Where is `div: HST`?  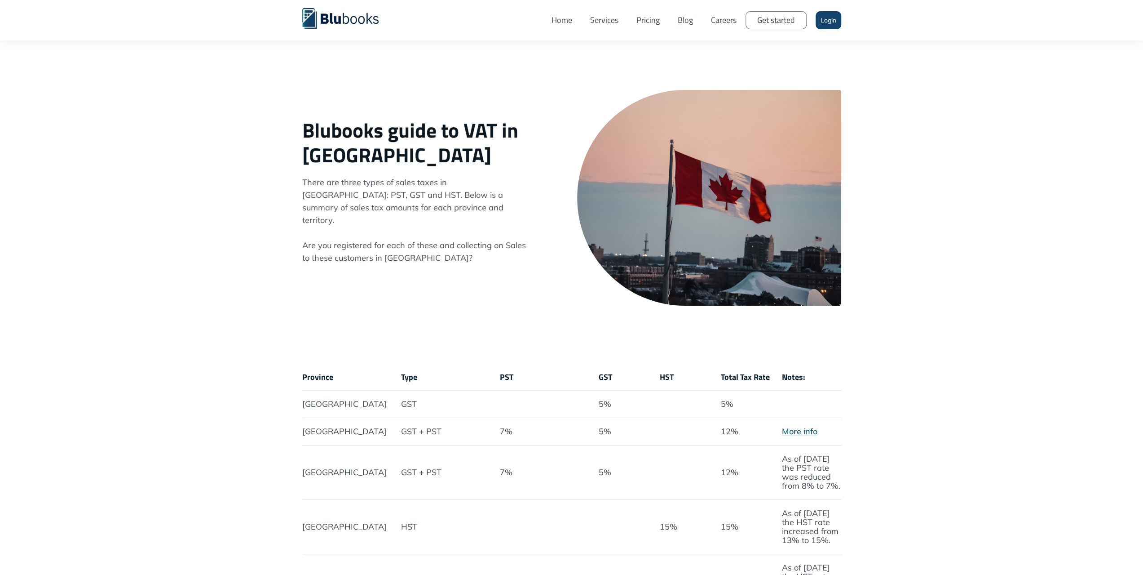
div: HST is located at coordinates (409, 527).